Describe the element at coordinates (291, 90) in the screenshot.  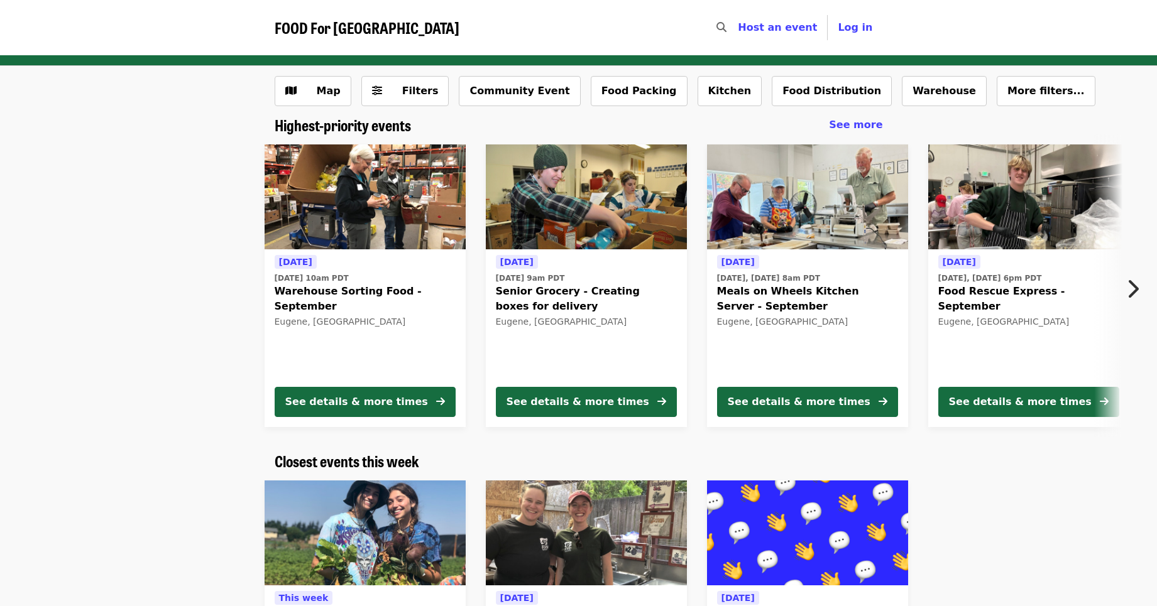
I see `i: map icon` at that location.